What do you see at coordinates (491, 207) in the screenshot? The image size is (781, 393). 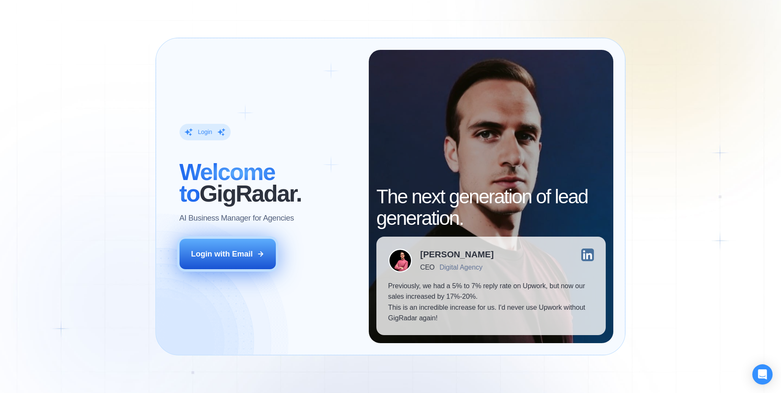 I see `h2: The next generation of lead generation.` at bounding box center [491, 207].